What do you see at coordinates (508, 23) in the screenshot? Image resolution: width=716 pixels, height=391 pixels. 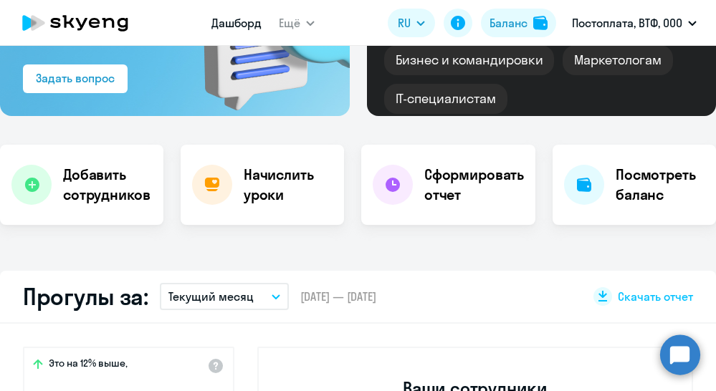 I see `div: Баланс` at bounding box center [508, 23].